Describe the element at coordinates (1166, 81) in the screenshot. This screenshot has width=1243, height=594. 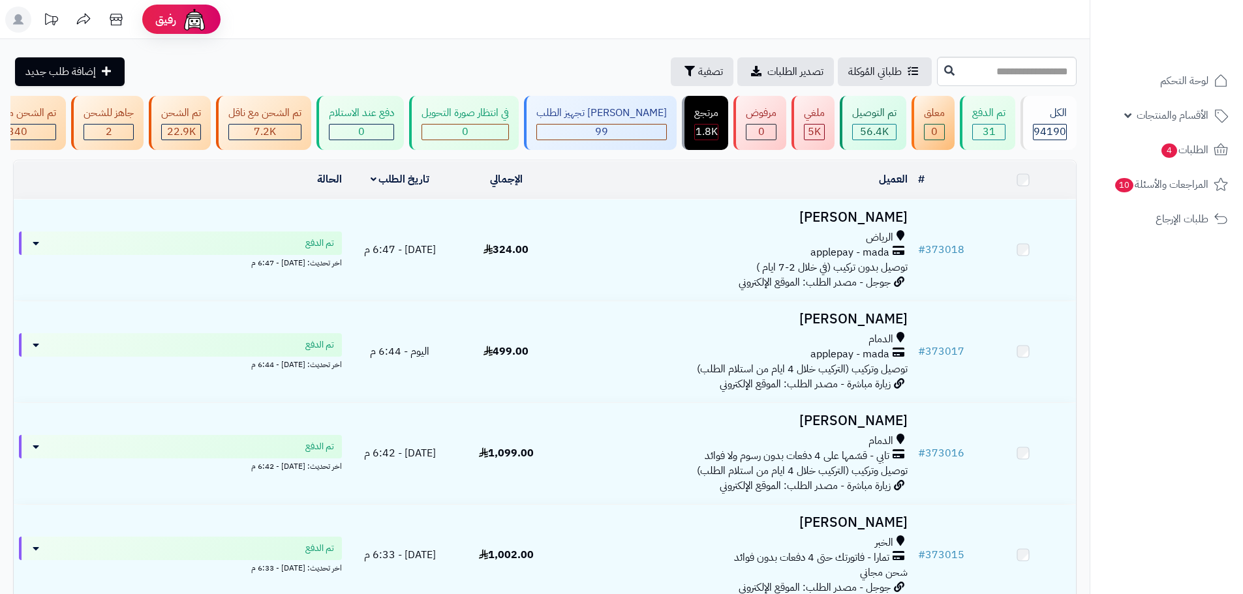
I see `a: لوحة التحكم` at that location.